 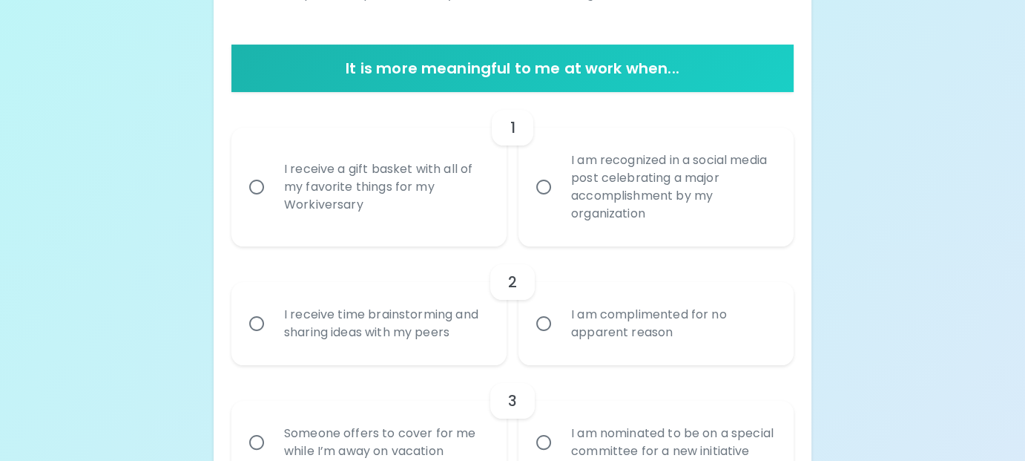 I want to click on div: I receive a gift basket with all of my favorite things for my Workiversary, so click(x=385, y=187).